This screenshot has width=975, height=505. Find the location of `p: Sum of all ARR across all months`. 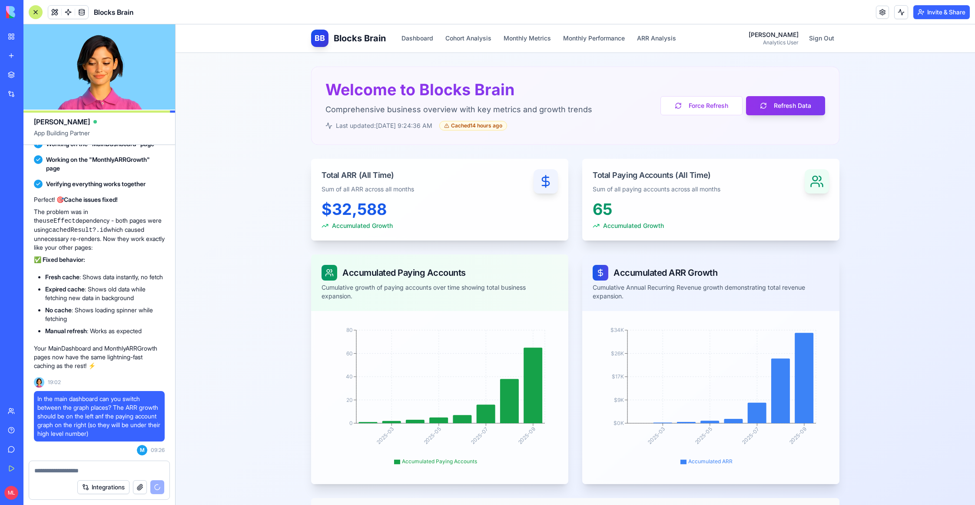

p: Sum of all ARR across all months is located at coordinates (192, 165).